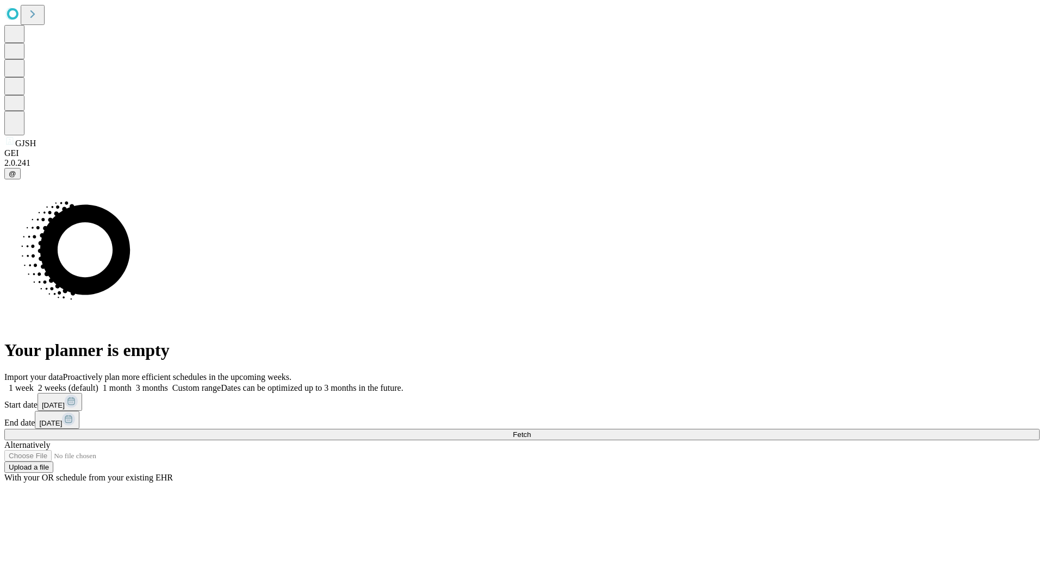  I want to click on div: End date, so click(522, 420).